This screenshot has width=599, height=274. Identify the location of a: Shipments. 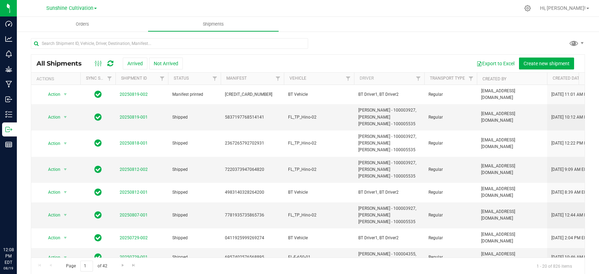
(213, 24).